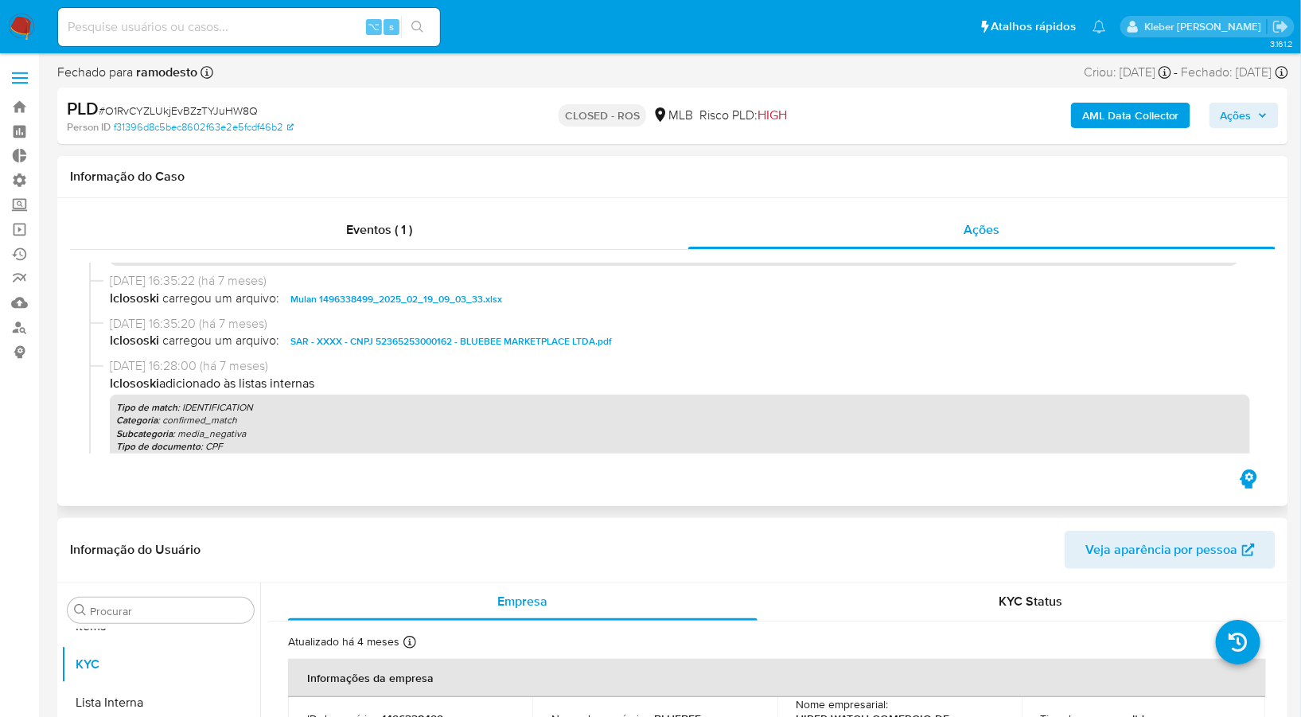 This screenshot has width=1301, height=717. I want to click on b: ramodesto, so click(165, 72).